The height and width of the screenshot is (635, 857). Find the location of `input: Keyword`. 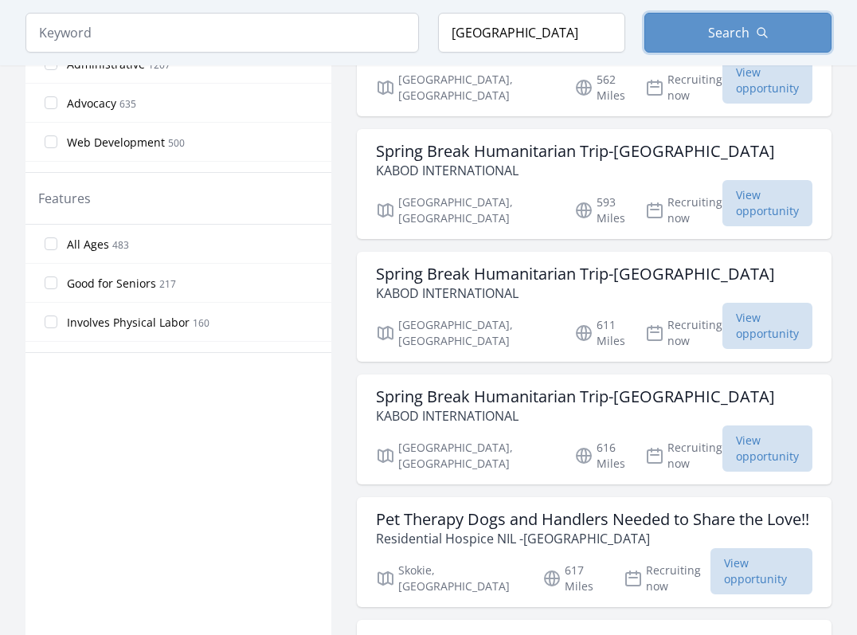

input: Keyword is located at coordinates (222, 33).